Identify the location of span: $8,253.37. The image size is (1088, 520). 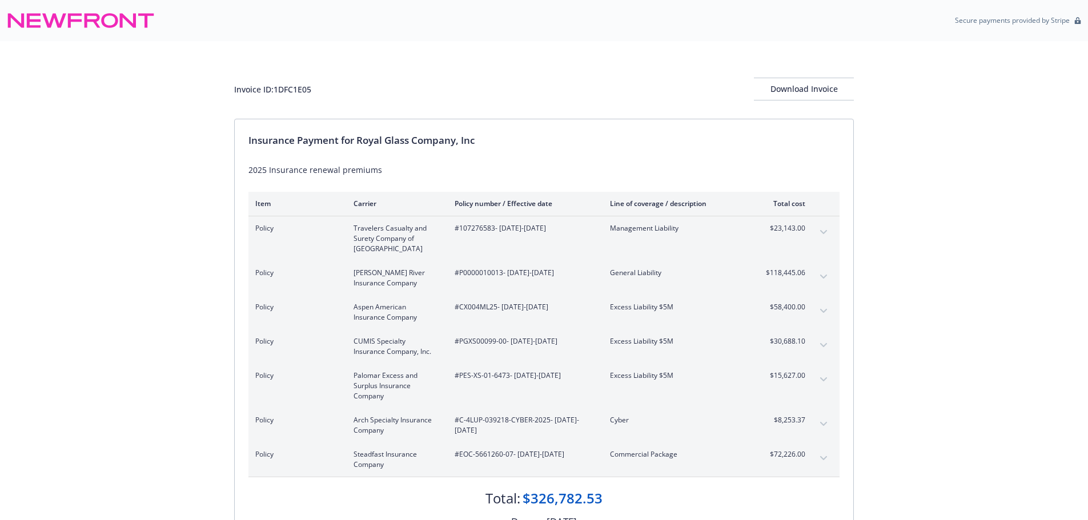
(784, 420).